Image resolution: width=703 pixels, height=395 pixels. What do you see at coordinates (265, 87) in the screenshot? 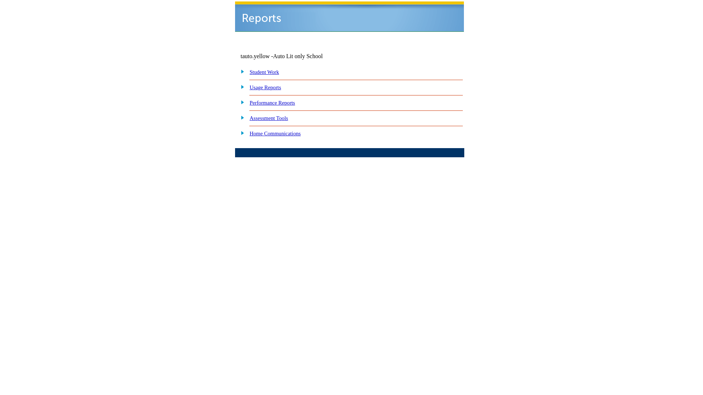
I see `a: Usage Reports` at bounding box center [265, 87].